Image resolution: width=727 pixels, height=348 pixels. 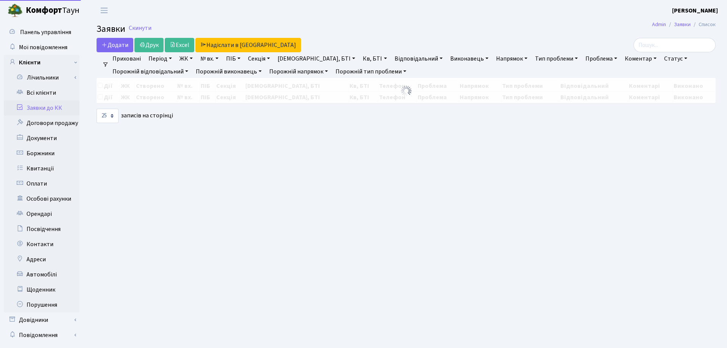 I want to click on a: Контакти, so click(x=42, y=244).